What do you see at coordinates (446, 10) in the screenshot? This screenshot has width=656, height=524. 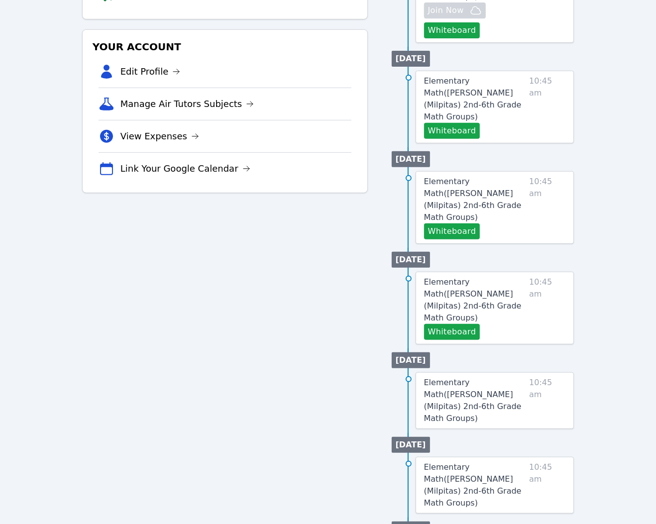 I see `span: Join Now` at bounding box center [446, 10].